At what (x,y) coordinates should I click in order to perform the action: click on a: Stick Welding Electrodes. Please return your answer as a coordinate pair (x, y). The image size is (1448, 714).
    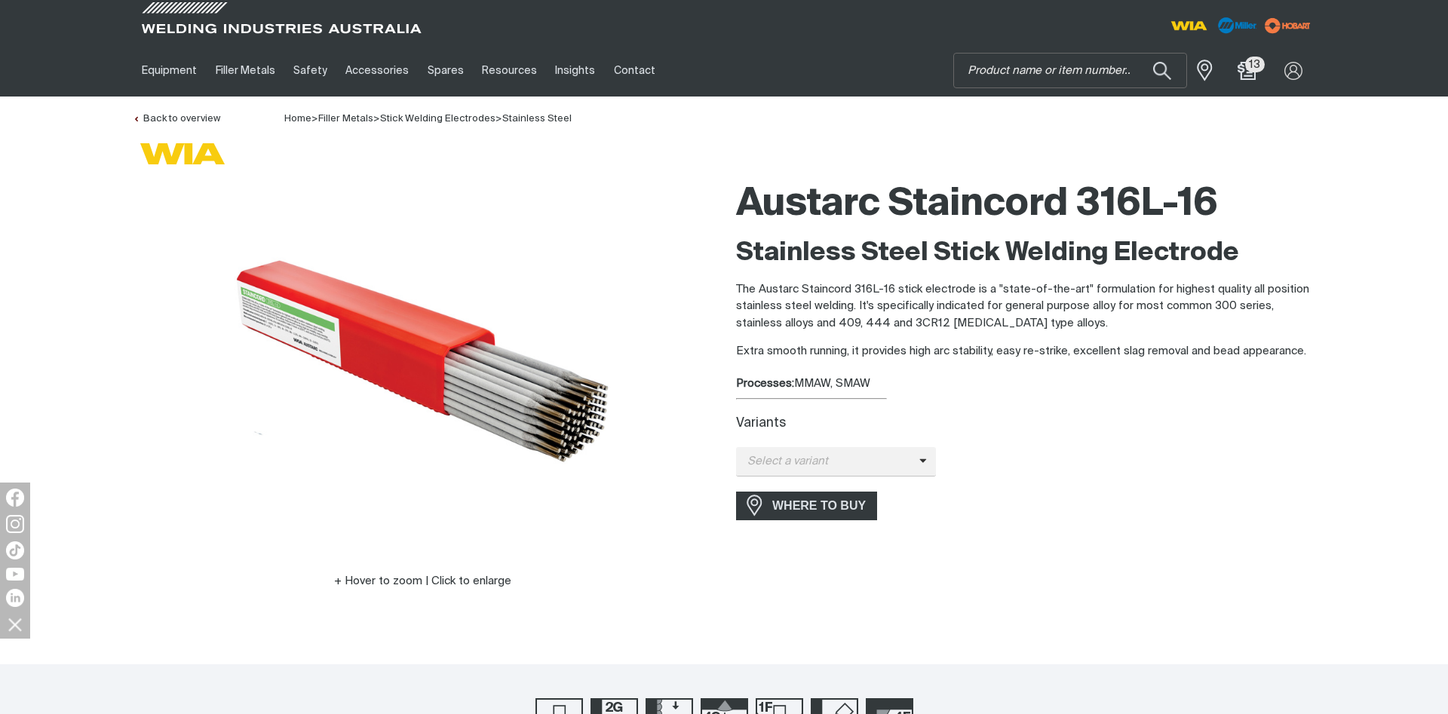
    Looking at the image, I should click on (437, 118).